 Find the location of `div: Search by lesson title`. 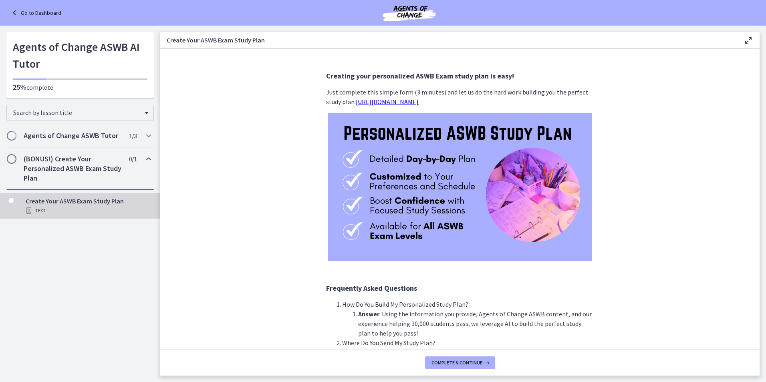

div: Search by lesson title is located at coordinates (80, 113).